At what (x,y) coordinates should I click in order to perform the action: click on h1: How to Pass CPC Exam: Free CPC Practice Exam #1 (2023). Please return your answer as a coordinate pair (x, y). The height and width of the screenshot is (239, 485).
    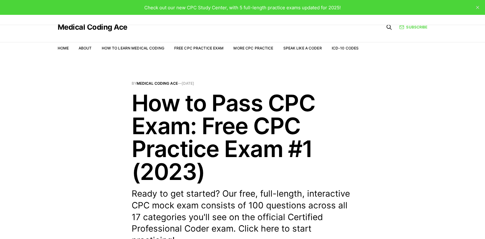
    Looking at the image, I should click on (243, 137).